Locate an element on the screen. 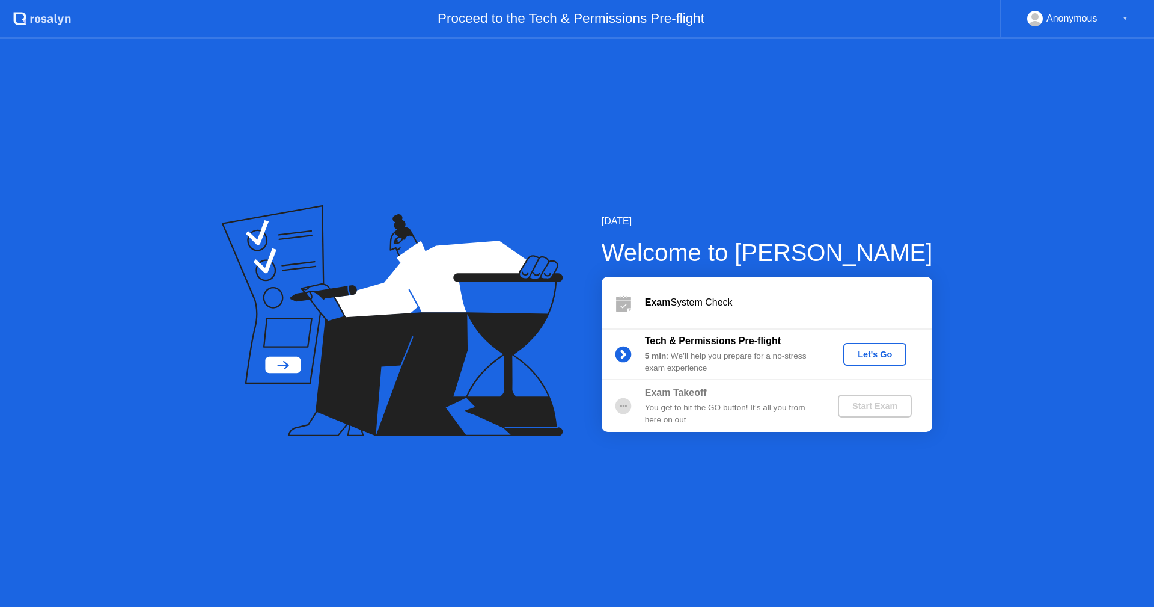  div: System Check is located at coordinates (789, 302).